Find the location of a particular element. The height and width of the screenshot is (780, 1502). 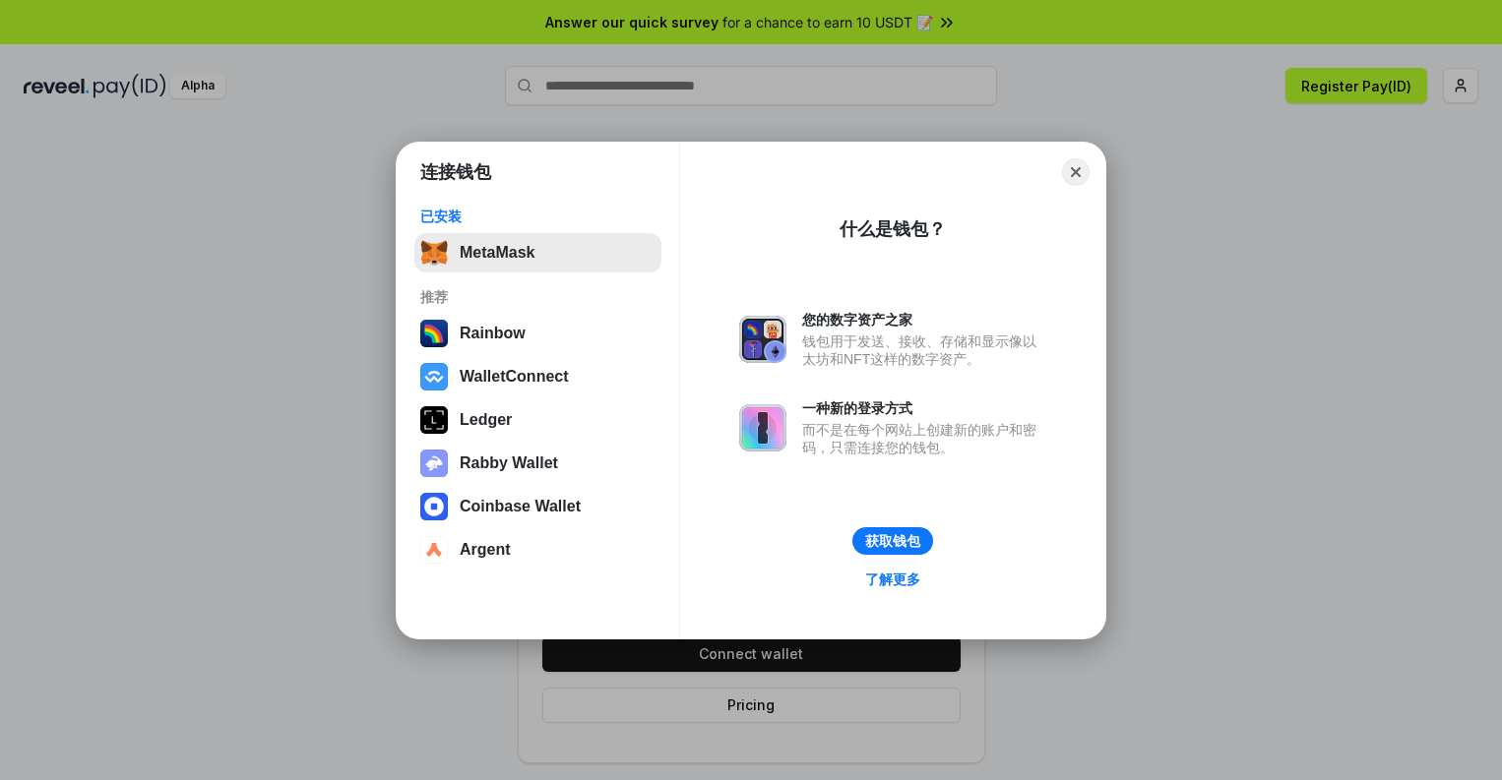

div: 推荐 is located at coordinates (537, 297).